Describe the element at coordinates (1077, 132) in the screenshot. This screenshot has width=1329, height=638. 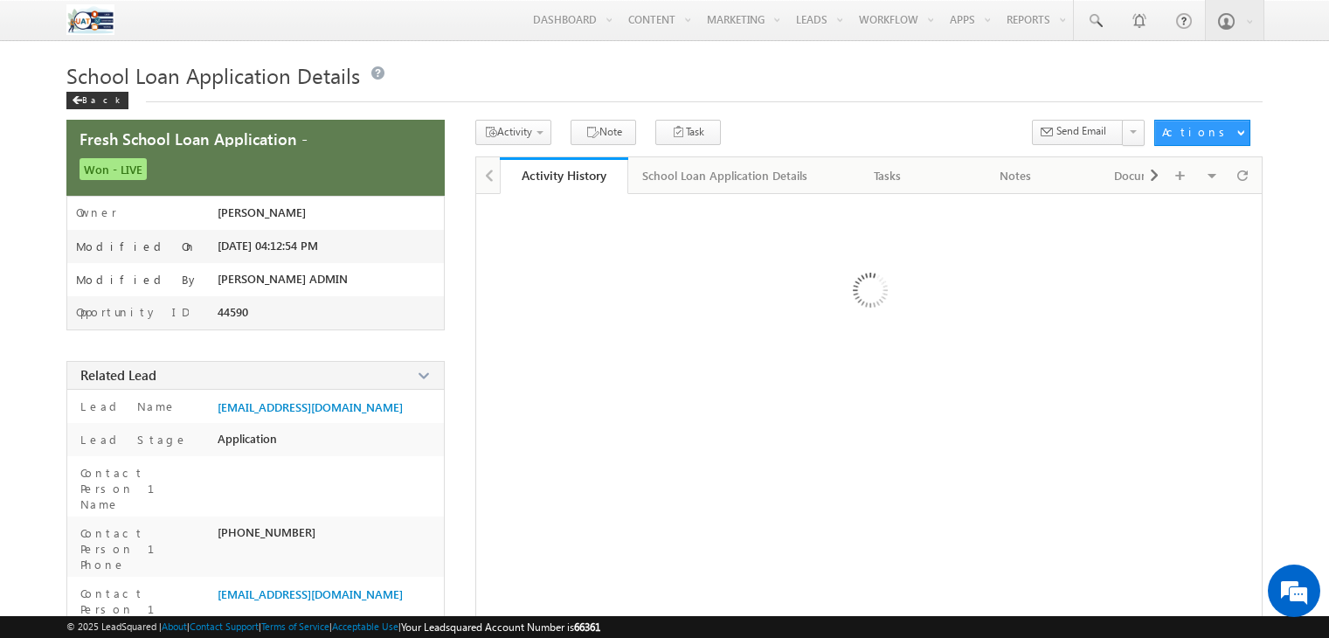
I see `button: Send Email` at that location.